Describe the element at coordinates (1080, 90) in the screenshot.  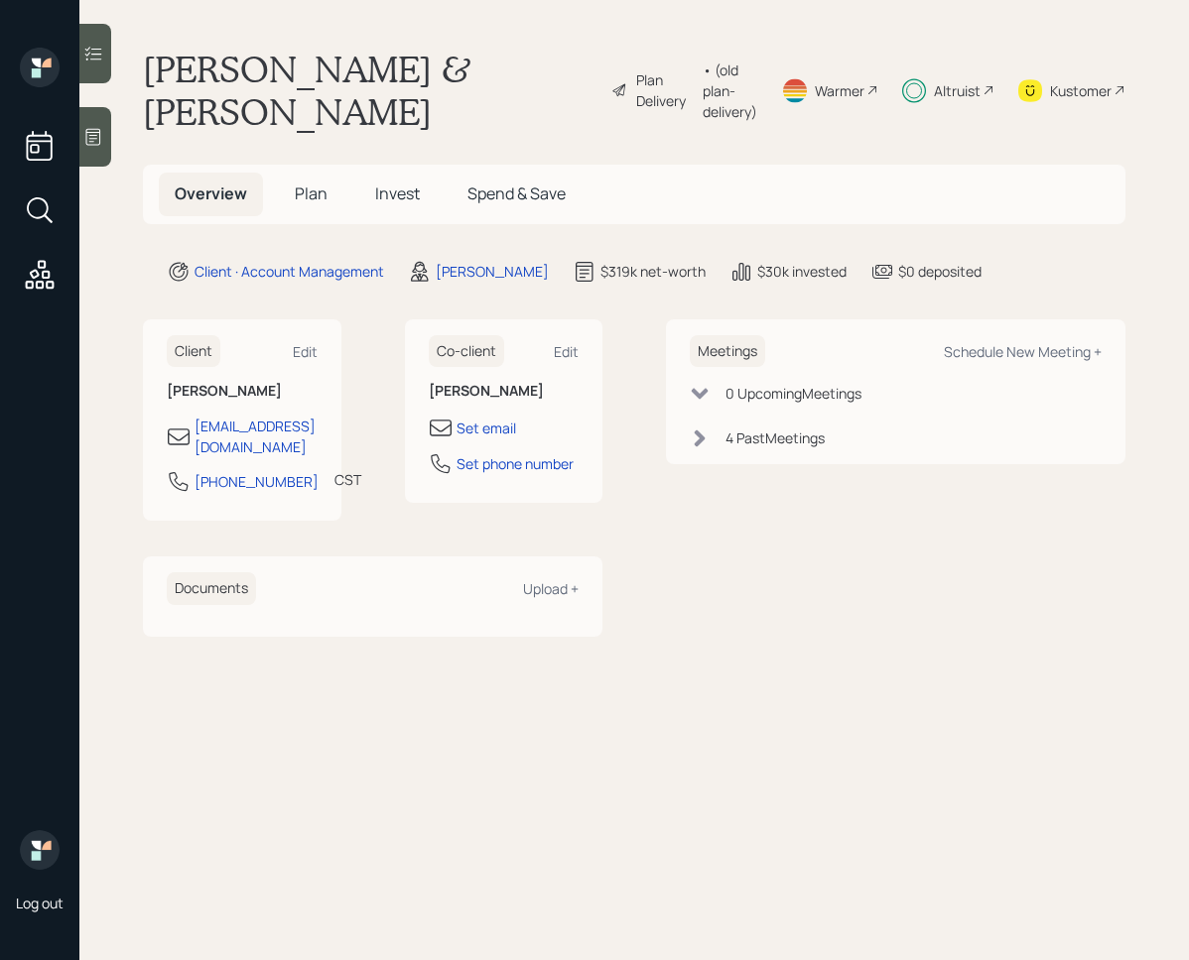
I see `div: Kustomer` at that location.